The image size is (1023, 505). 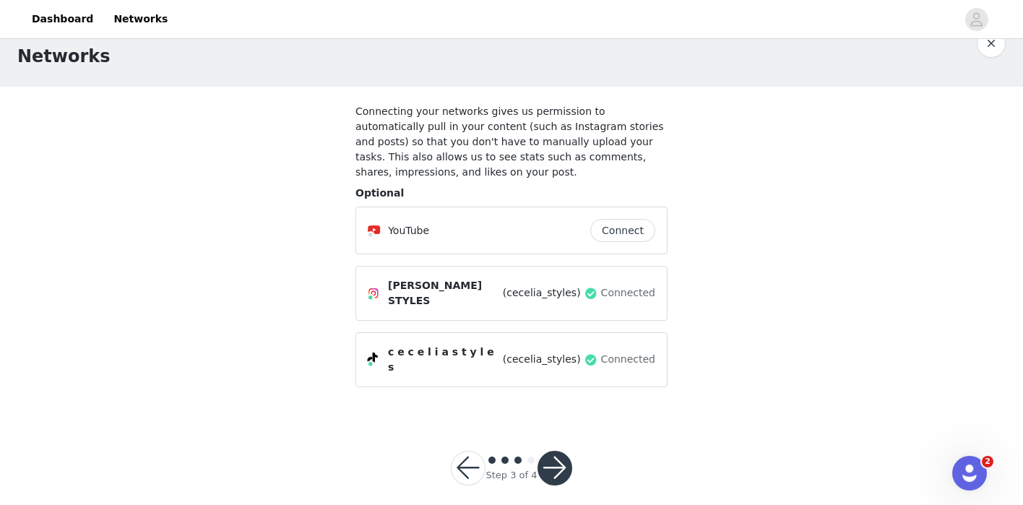 I want to click on a: Dashboard, so click(x=62, y=19).